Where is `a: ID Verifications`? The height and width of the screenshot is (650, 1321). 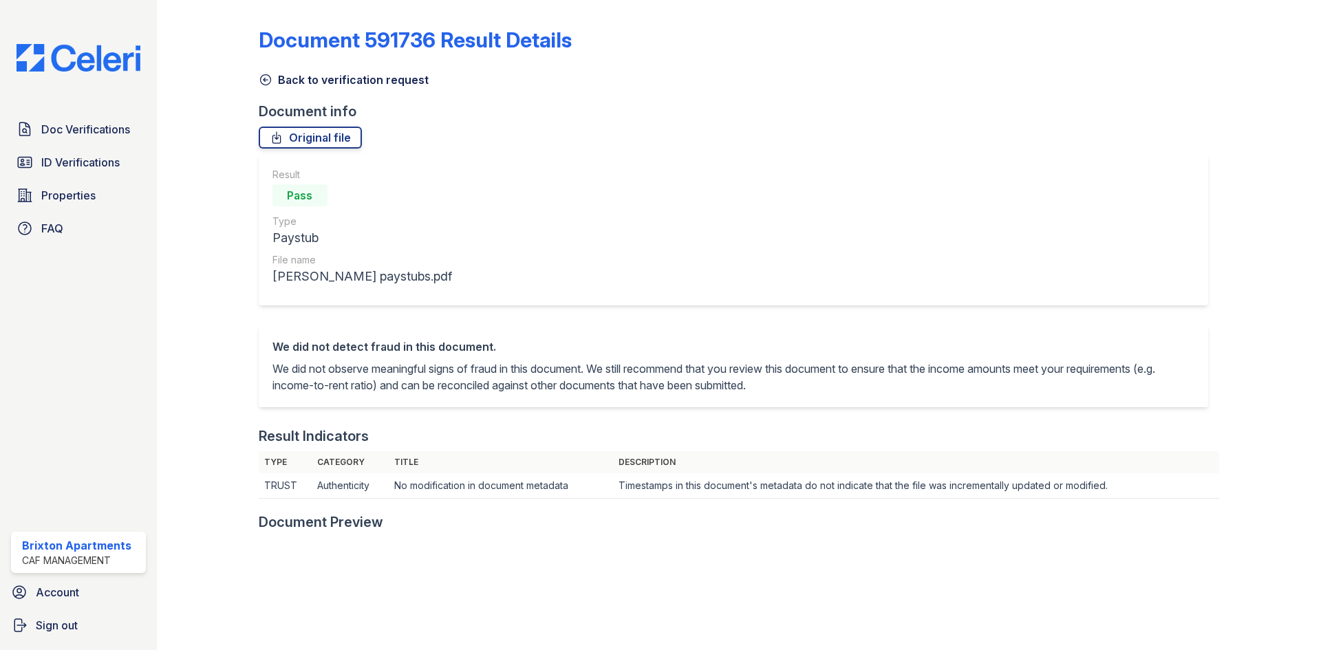
a: ID Verifications is located at coordinates (78, 162).